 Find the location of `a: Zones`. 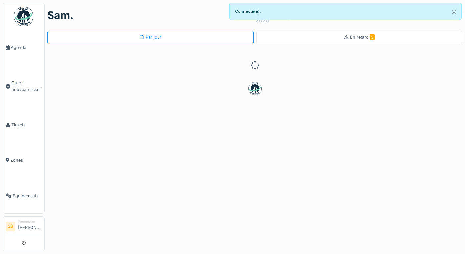

a: Zones is located at coordinates (24, 160).